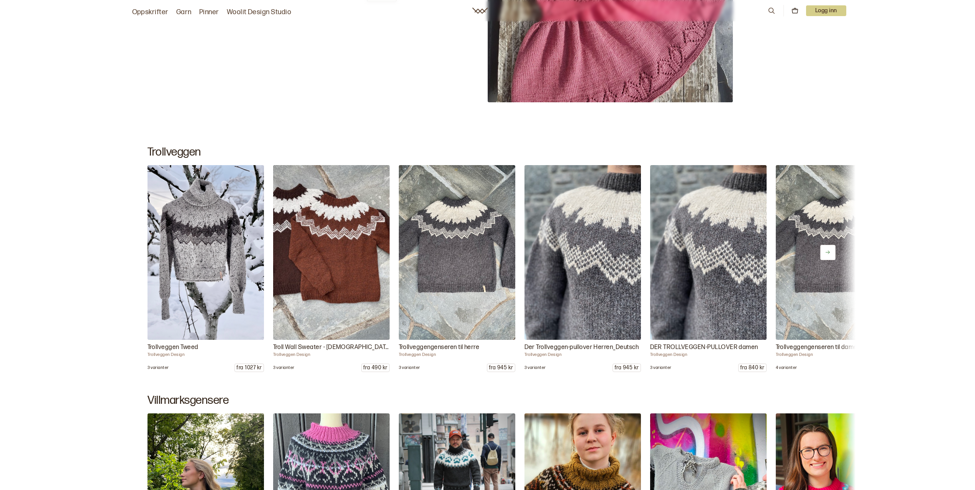 This screenshot has height=490, width=975. I want to click on a: Trollveggen Design Troll Wall Sweater The Troll Wall sweater is a tribute to Norwegian nature and..., so click(331, 269).